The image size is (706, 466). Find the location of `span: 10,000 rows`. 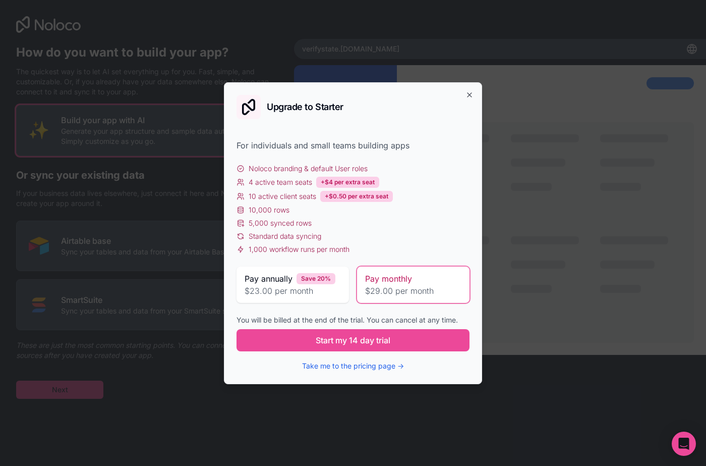

span: 10,000 rows is located at coordinates (269, 210).